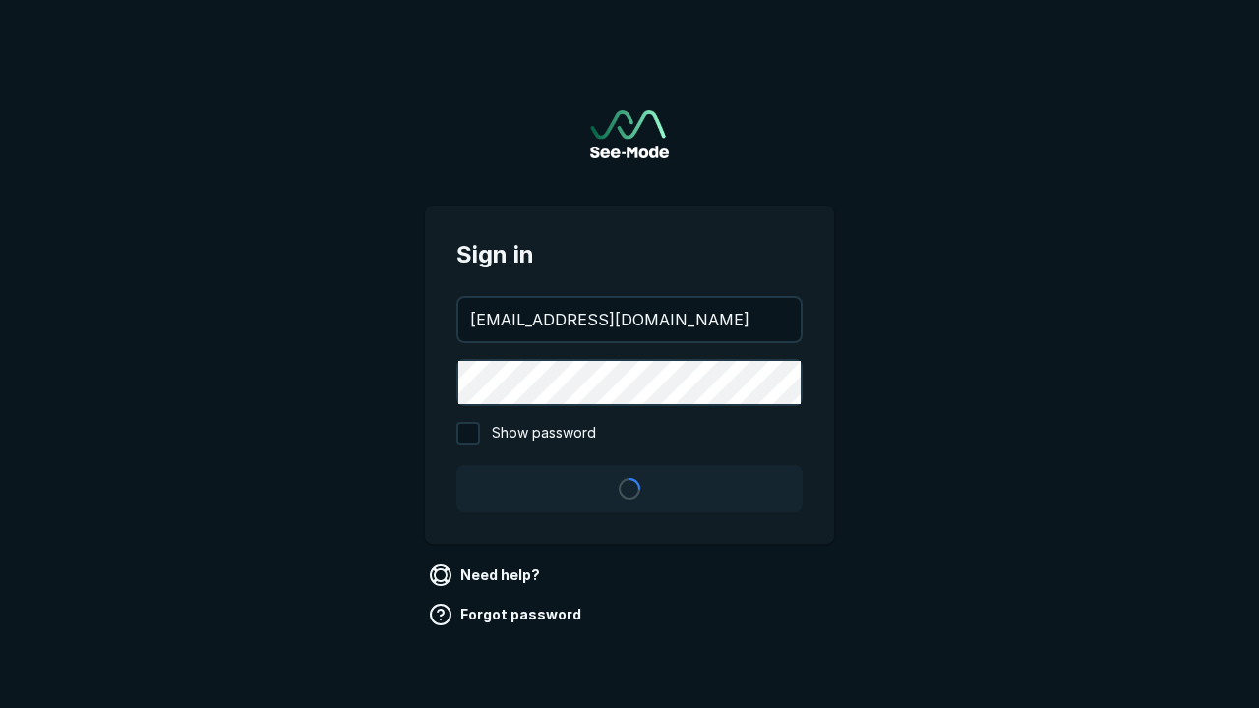 The height and width of the screenshot is (708, 1259). I want to click on a: Need help?, so click(486, 575).